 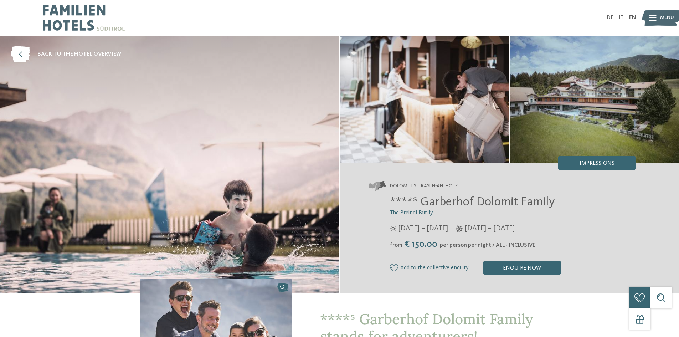 I want to click on span: Menu, so click(x=667, y=18).